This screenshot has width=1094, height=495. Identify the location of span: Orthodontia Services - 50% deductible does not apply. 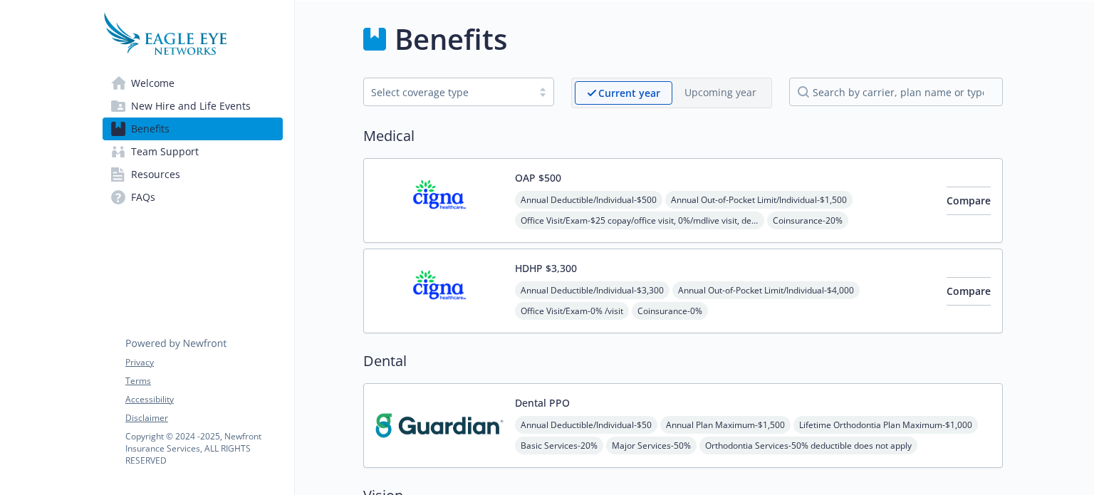
(809, 445).